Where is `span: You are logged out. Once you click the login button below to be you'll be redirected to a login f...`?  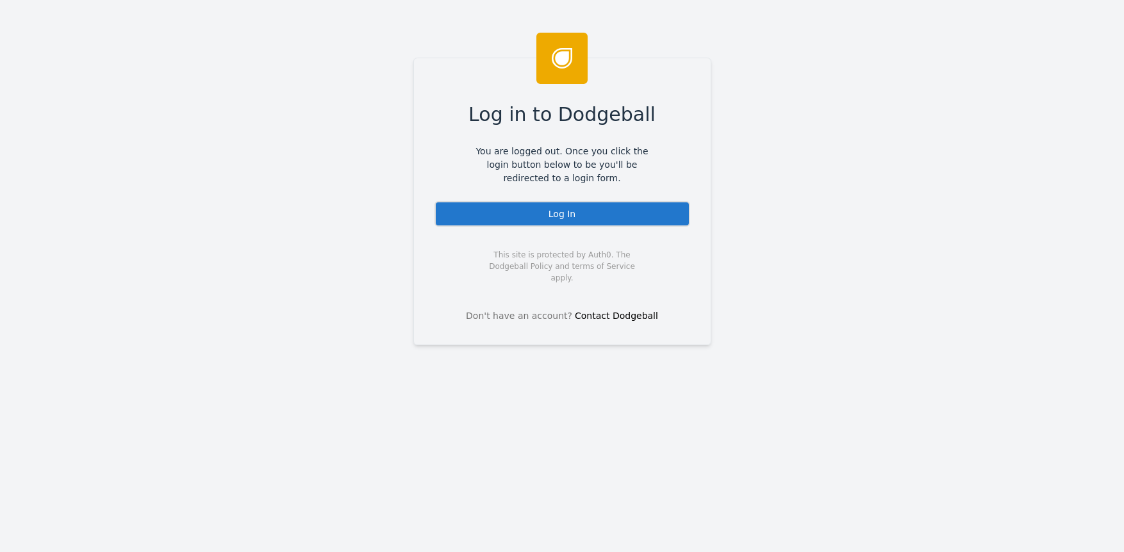 span: You are logged out. Once you click the login button below to be you'll be redirected to a login f... is located at coordinates (562, 165).